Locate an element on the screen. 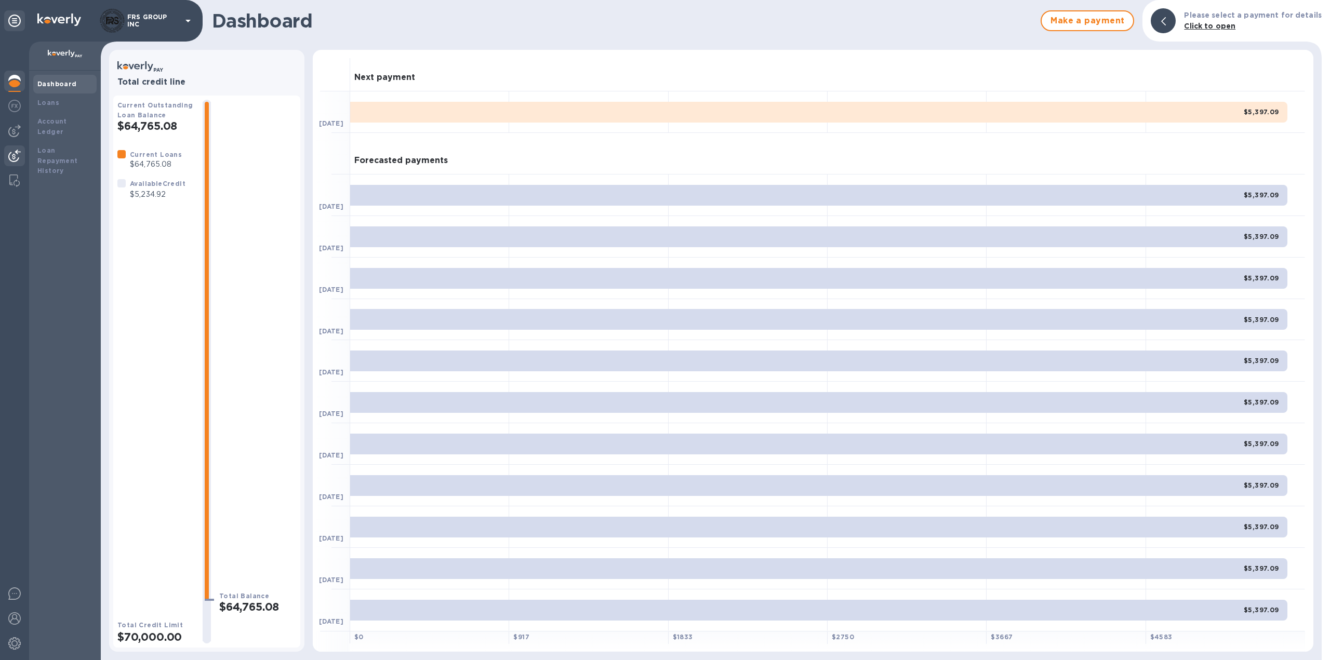 The image size is (1330, 660). b: Click to open is located at coordinates (1210, 26).